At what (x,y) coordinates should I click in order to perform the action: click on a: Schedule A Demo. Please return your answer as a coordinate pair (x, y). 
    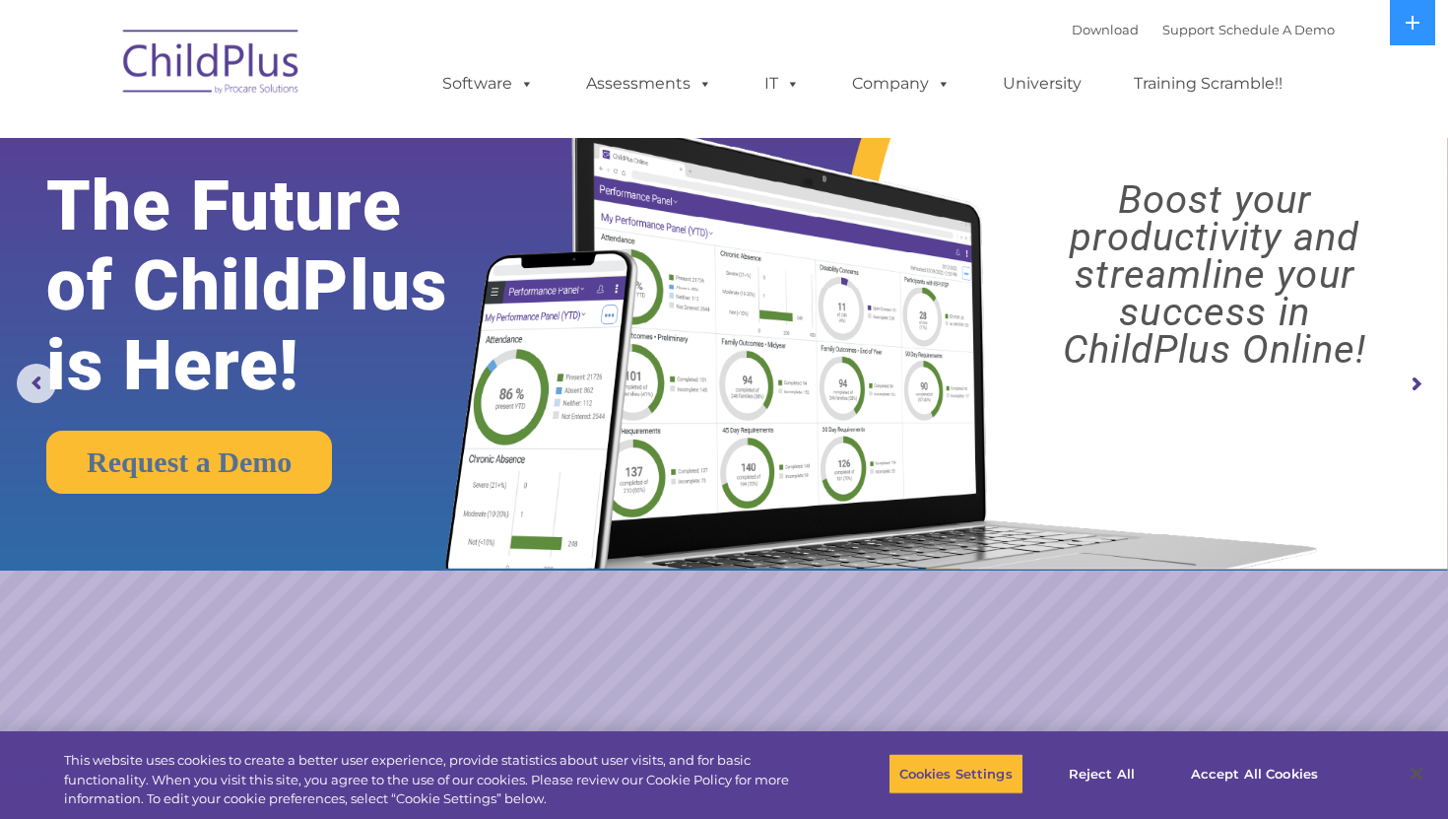
    Looking at the image, I should click on (1277, 30).